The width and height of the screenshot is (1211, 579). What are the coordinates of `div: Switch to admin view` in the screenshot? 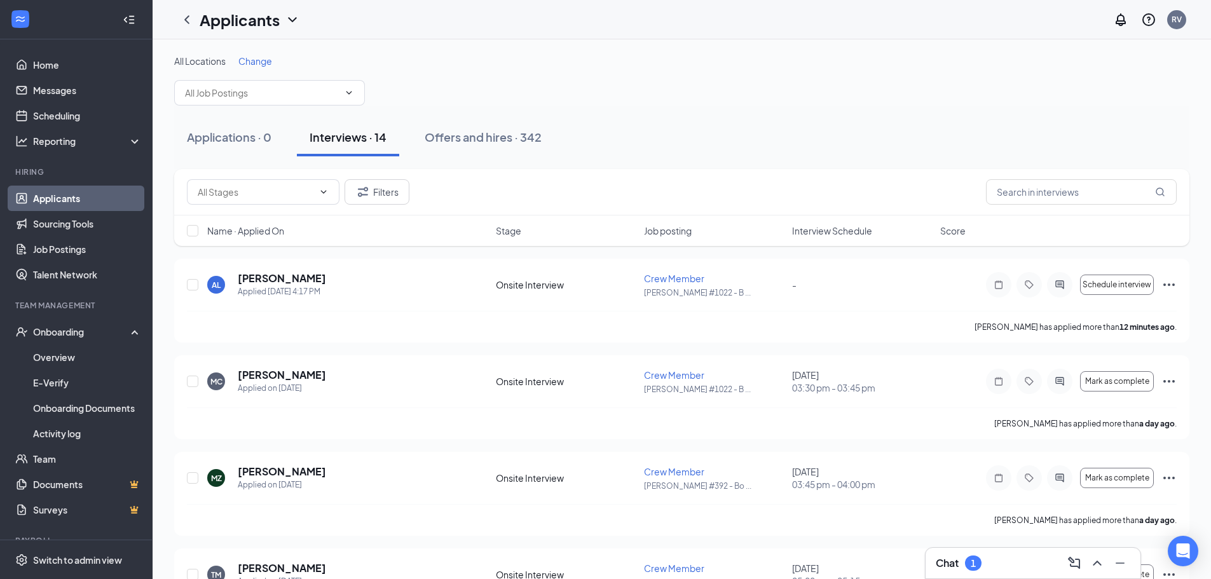 It's located at (78, 560).